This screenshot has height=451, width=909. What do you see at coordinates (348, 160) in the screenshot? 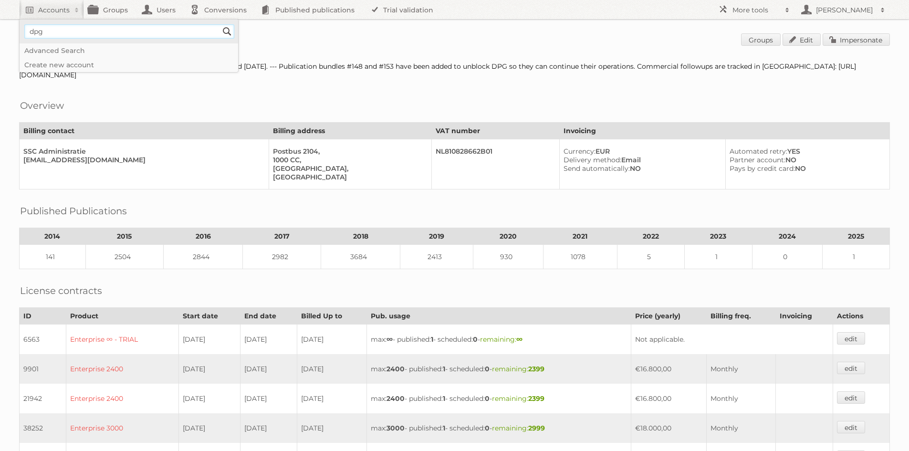
I see `div: 1000 CC,` at bounding box center [348, 160].